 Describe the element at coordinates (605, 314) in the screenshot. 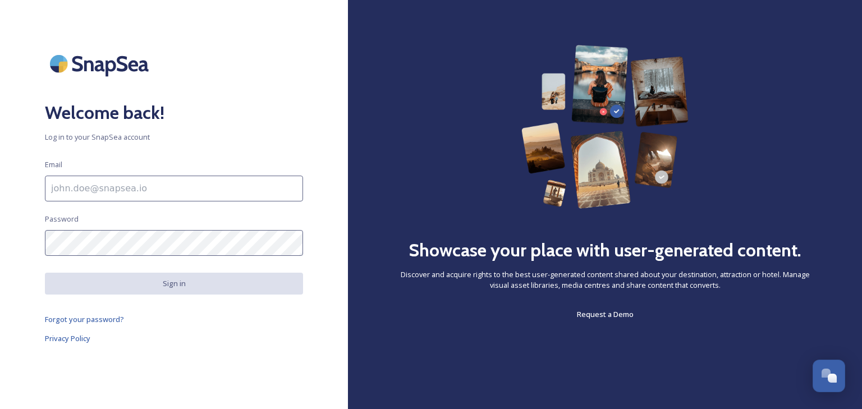

I see `span: Request a Demo` at that location.